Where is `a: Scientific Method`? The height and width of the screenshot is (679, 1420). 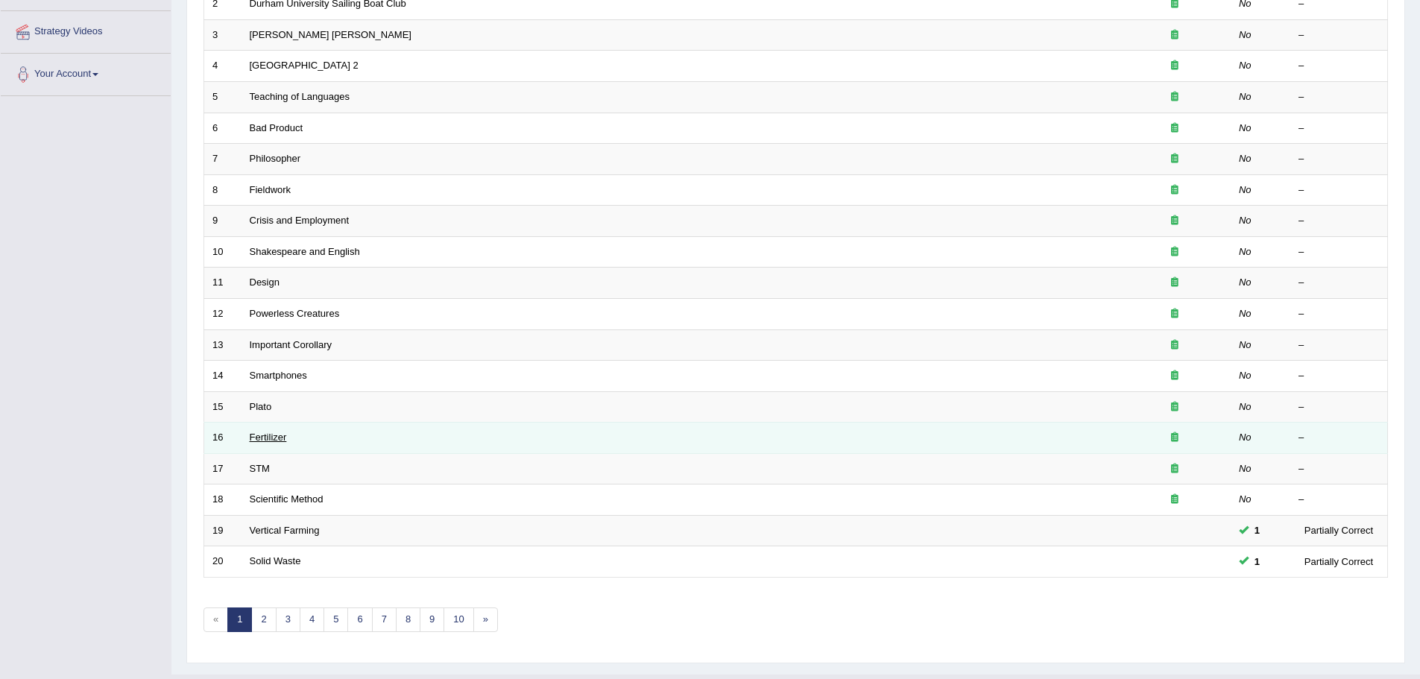 a: Scientific Method is located at coordinates (286, 499).